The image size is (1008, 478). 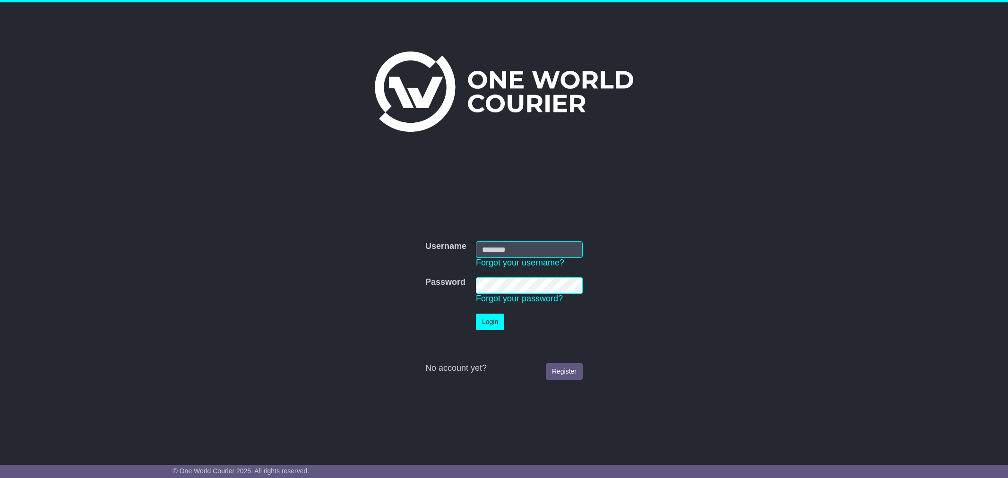 What do you see at coordinates (520, 263) in the screenshot?
I see `a: Forgot your username?` at bounding box center [520, 263].